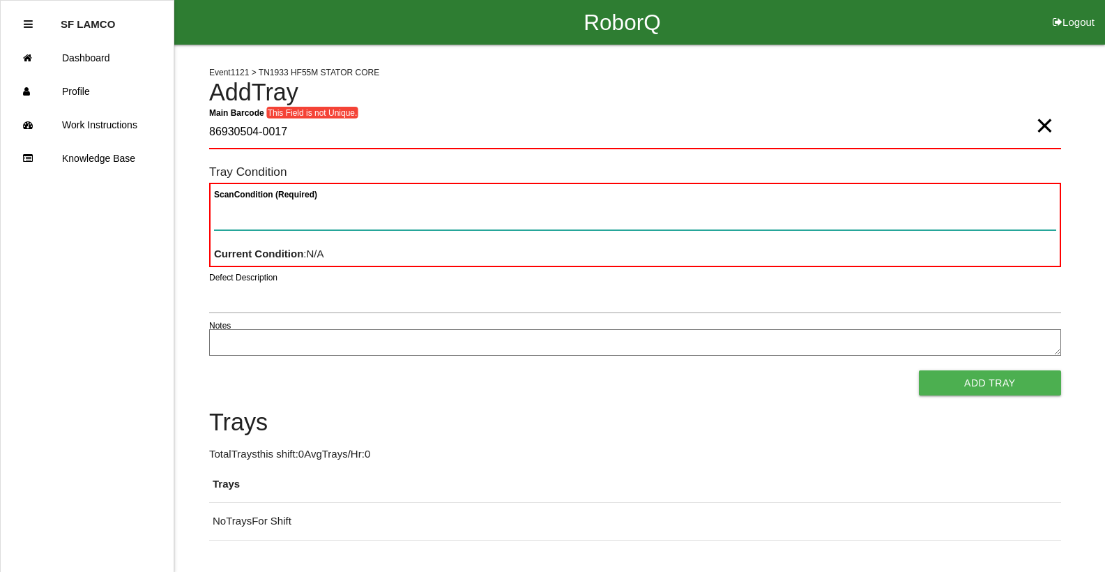 The height and width of the screenshot is (572, 1105). I want to click on a: Work Instructions, so click(87, 125).